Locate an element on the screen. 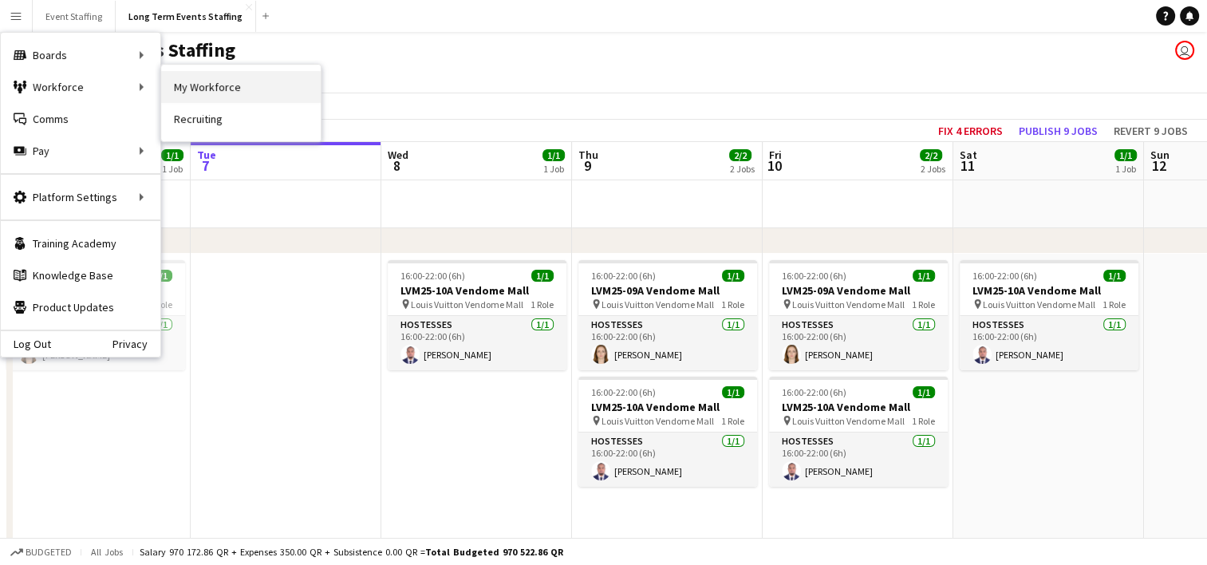 This screenshot has width=1207, height=565. span: 12 is located at coordinates (1158, 165).